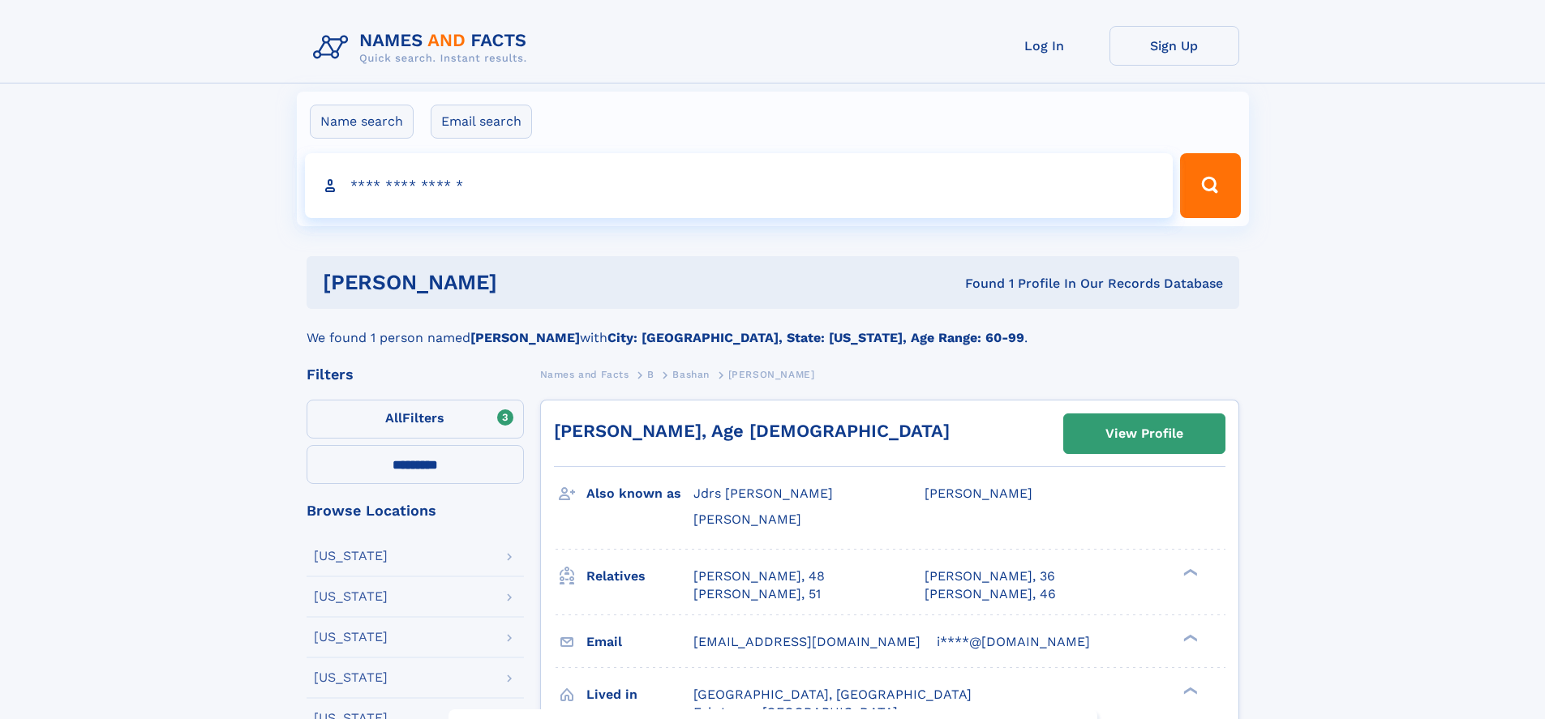  What do you see at coordinates (640, 695) in the screenshot?
I see `h3: Lived in` at bounding box center [640, 695].